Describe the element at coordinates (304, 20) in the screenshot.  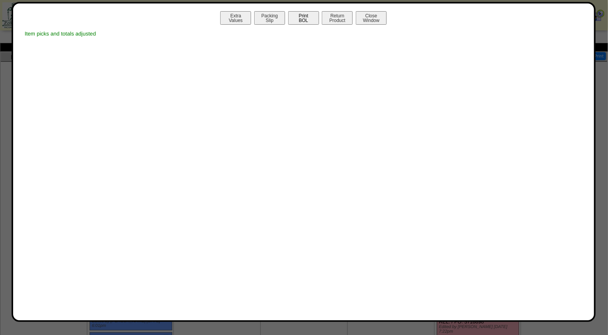
I see `a: PrintBOL` at that location.